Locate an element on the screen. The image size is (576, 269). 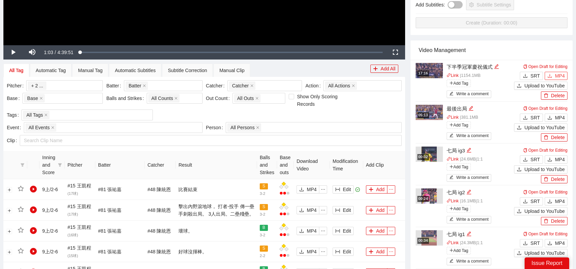
div: Automatic Tag is located at coordinates (51, 70).